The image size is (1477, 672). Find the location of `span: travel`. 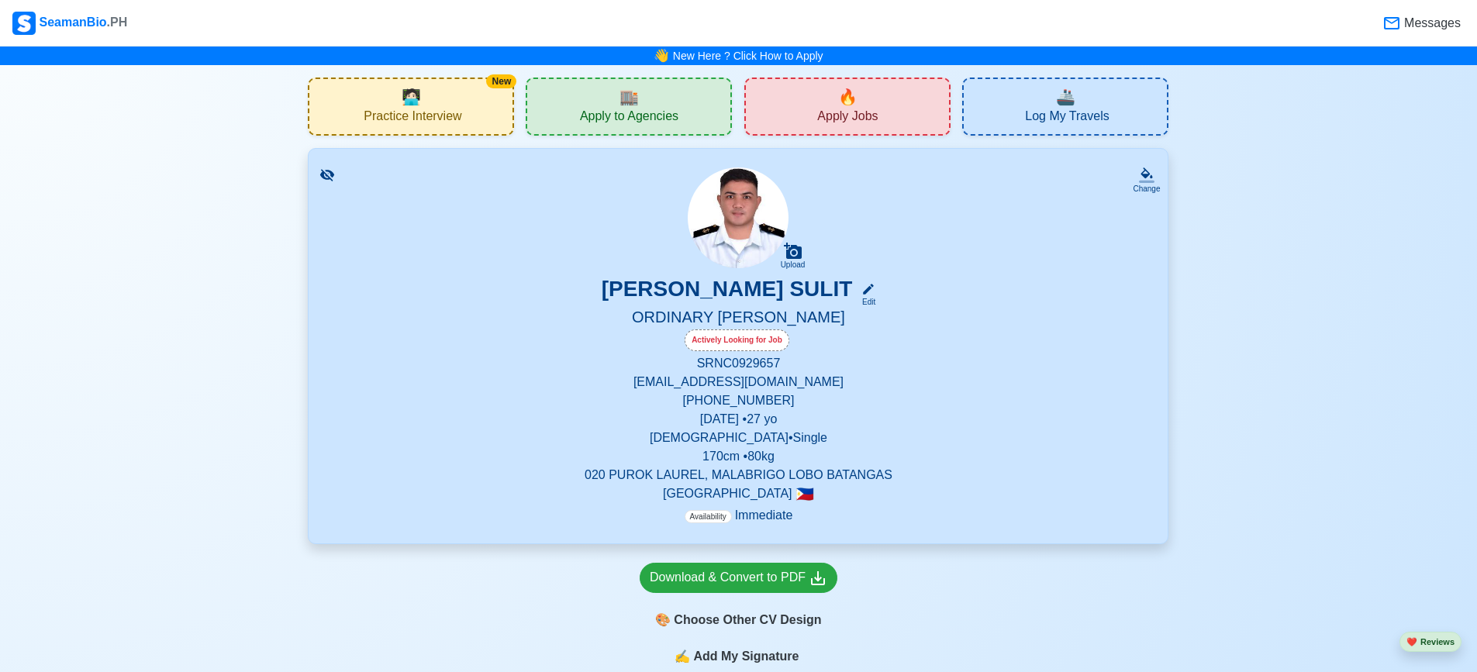

span: travel is located at coordinates (1066, 97).